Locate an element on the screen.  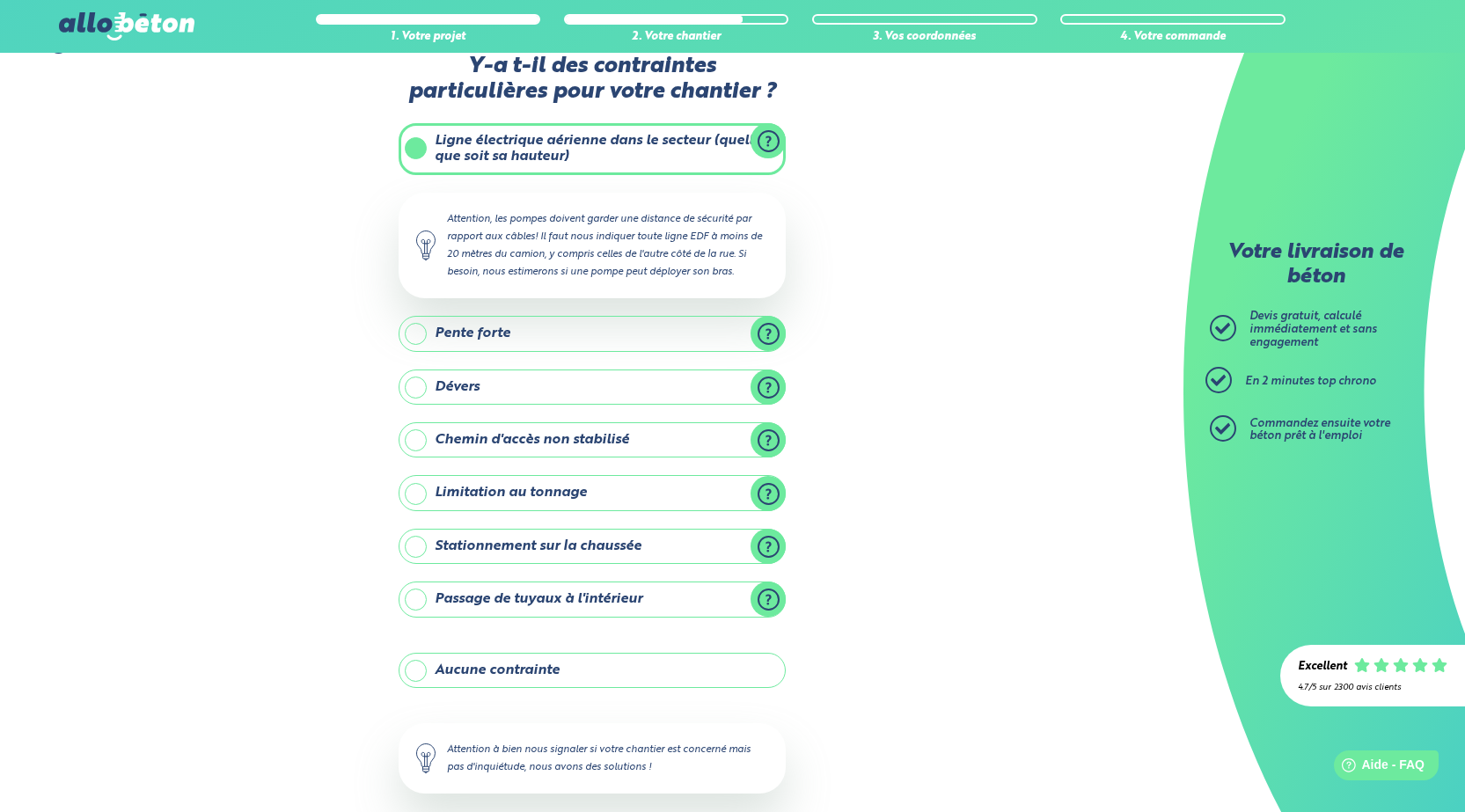
div: 2. Votre chantier is located at coordinates (675, 37).